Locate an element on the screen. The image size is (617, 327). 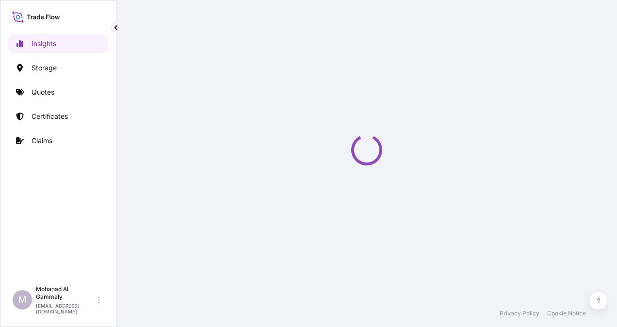
a: Certificates is located at coordinates (58, 116).